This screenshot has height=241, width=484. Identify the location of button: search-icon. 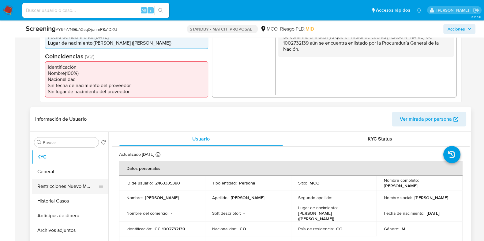
(160, 10).